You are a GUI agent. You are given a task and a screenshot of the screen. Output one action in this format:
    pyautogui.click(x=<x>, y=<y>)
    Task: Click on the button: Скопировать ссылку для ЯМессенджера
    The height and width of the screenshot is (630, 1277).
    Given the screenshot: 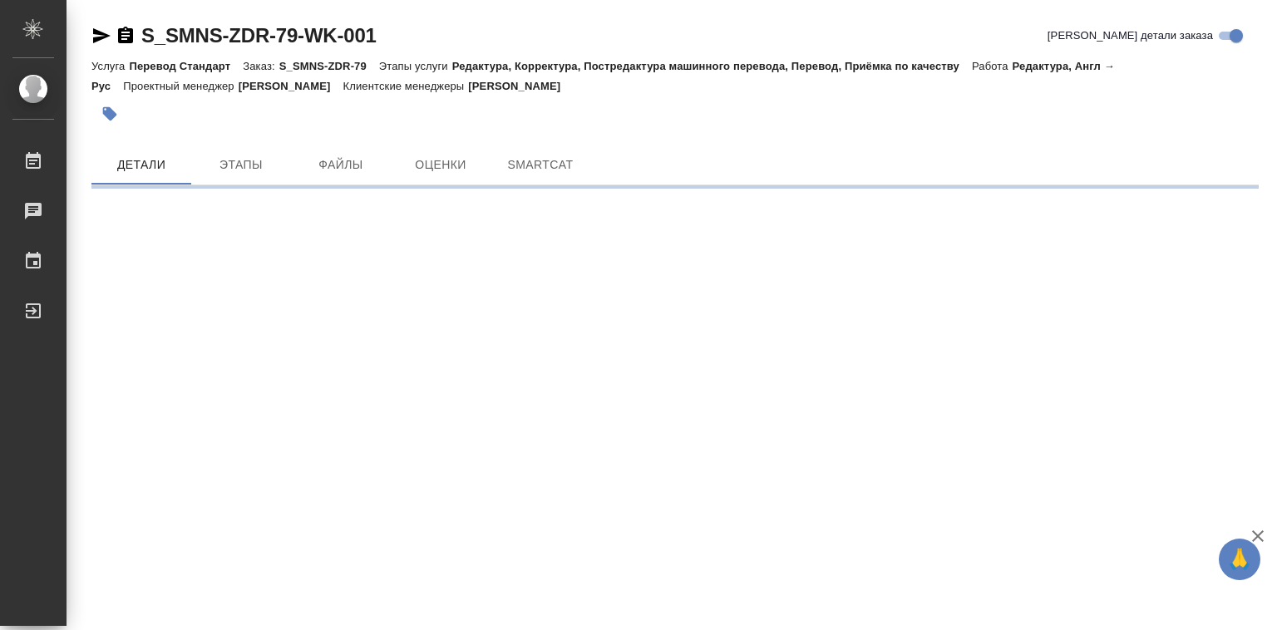 What is the action you would take?
    pyautogui.click(x=101, y=36)
    